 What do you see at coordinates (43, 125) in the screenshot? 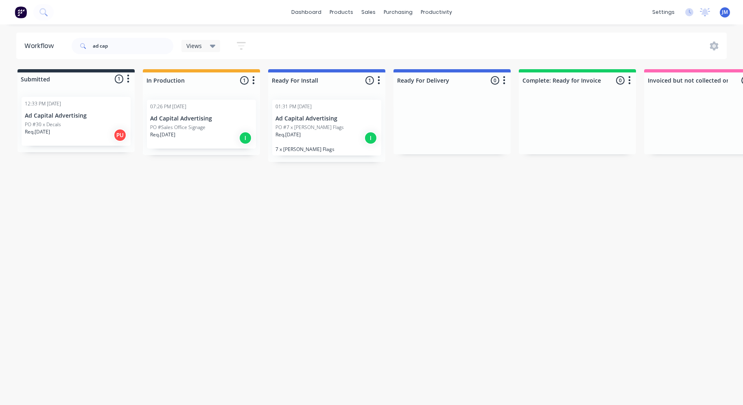
I see `p: PO #30 x Decals` at bounding box center [43, 125].